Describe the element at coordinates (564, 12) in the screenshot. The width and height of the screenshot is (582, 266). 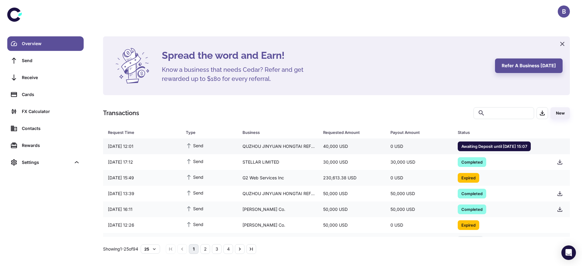
I see `div: B` at that location.